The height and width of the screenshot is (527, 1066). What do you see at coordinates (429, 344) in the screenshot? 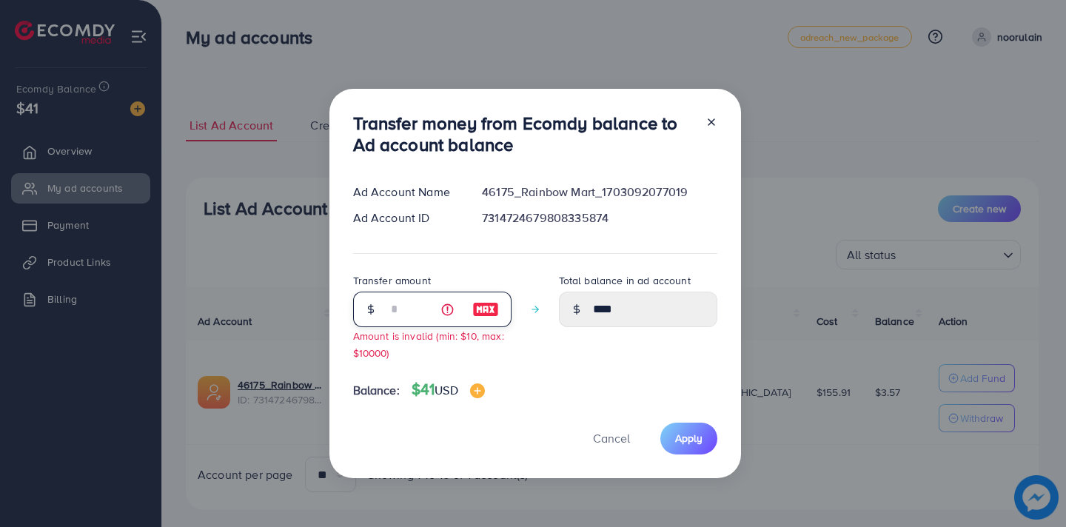
I see `small: Amount is invalid (min: $10, max: $10000)` at bounding box center [429, 344].